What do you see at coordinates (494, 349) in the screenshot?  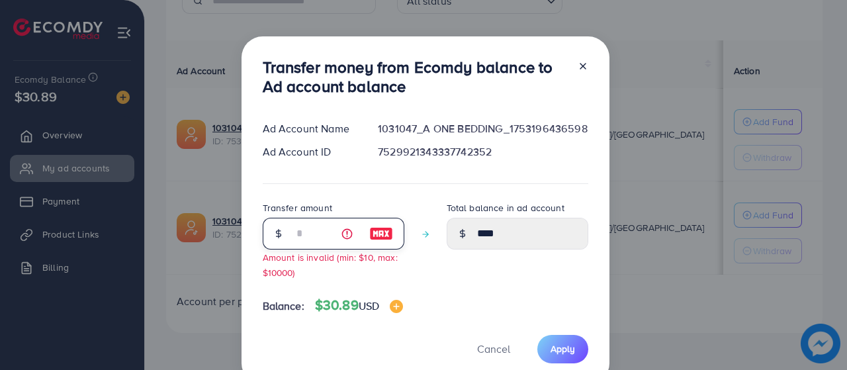 I see `span: Cancel` at bounding box center [494, 349].